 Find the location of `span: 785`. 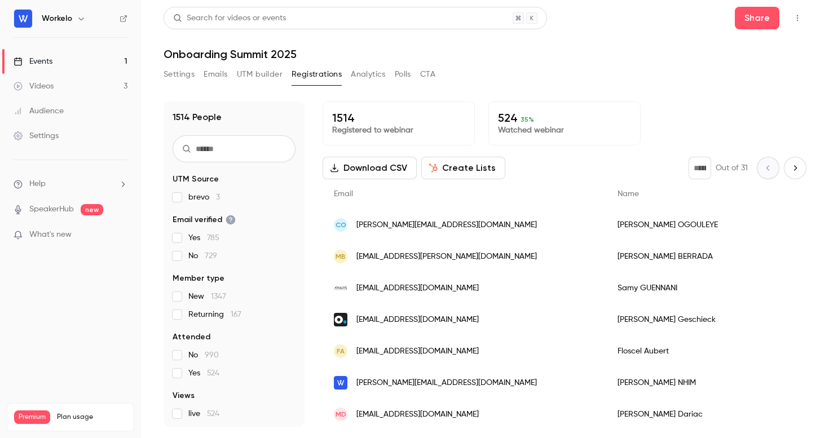

span: 785 is located at coordinates (213, 238).